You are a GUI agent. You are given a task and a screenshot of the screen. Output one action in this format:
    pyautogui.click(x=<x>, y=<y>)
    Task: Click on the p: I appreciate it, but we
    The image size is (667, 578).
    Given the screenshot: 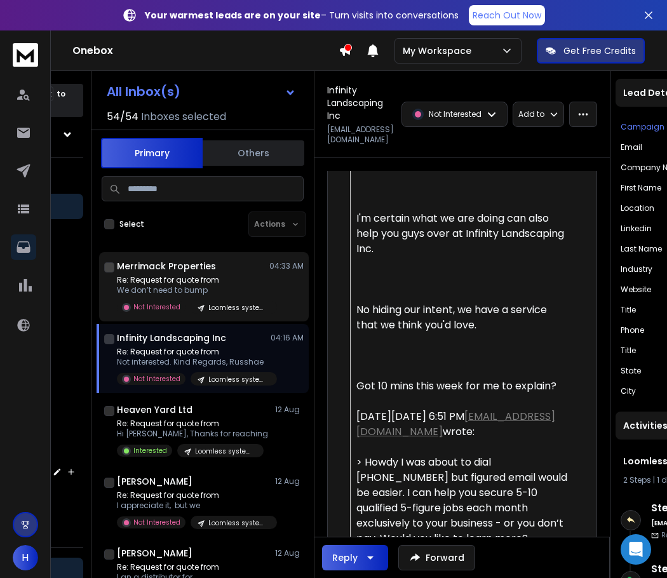 What is the action you would take?
    pyautogui.click(x=193, y=506)
    